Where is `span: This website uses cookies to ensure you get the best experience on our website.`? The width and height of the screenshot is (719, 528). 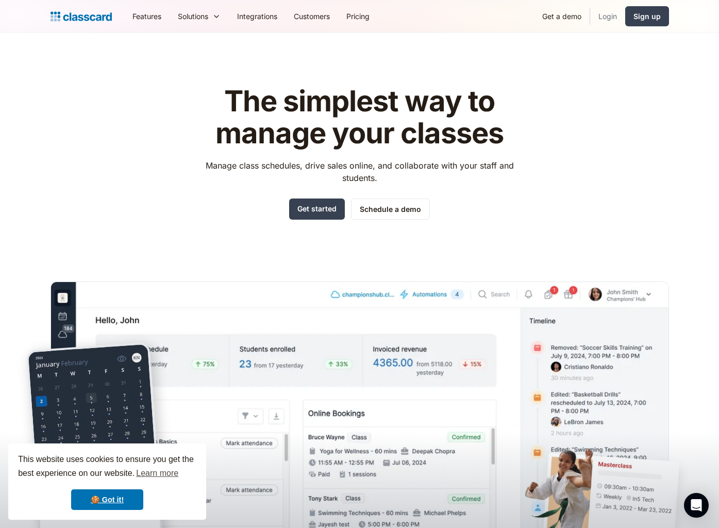 span: This website uses cookies to ensure you get the best experience on our website. is located at coordinates (107, 467).